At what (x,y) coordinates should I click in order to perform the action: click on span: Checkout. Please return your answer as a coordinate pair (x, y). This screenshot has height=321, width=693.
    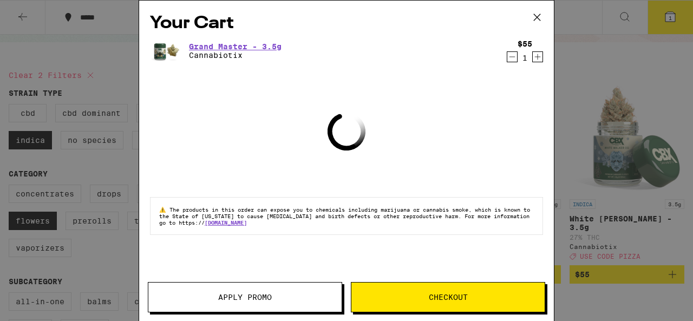
    Looking at the image, I should click on (448, 297).